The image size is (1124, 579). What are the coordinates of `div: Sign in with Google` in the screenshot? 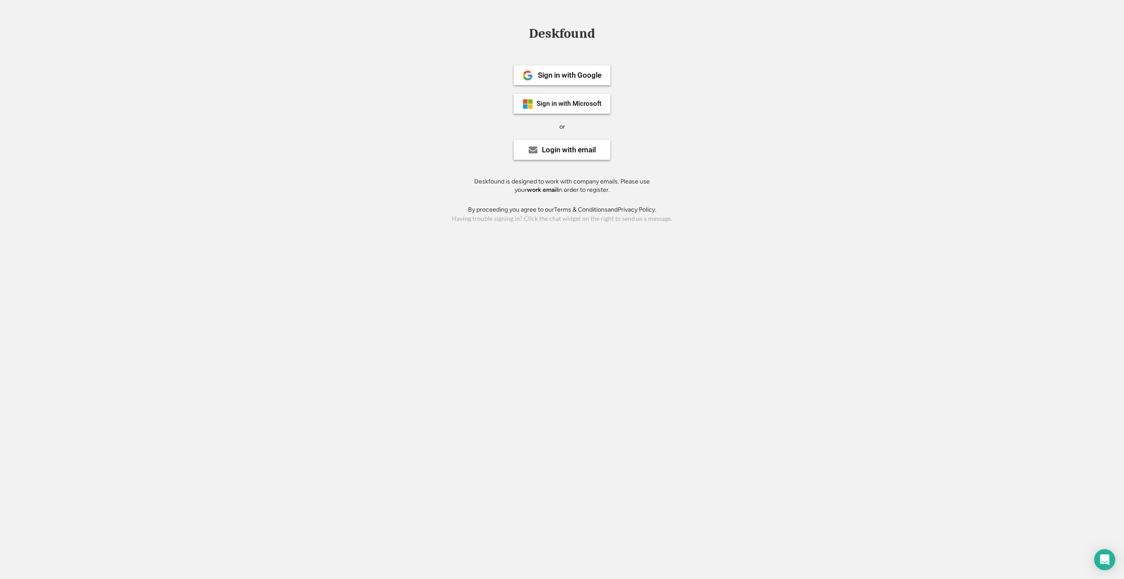 It's located at (569, 75).